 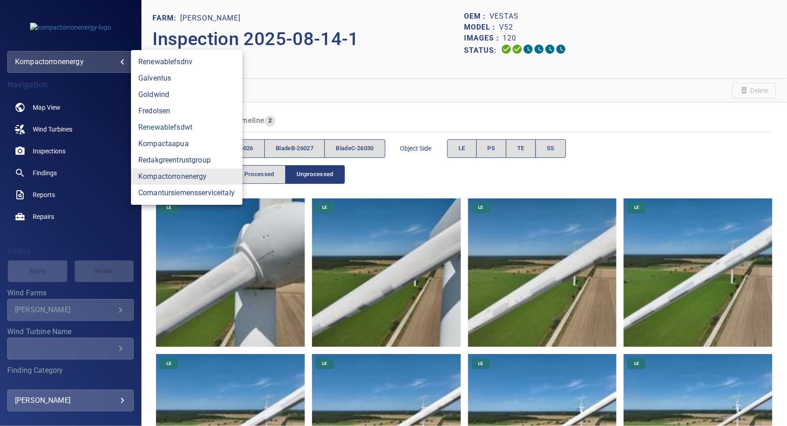 What do you see at coordinates (187, 144) in the screenshot?
I see `a: kompactaapua` at bounding box center [187, 144].